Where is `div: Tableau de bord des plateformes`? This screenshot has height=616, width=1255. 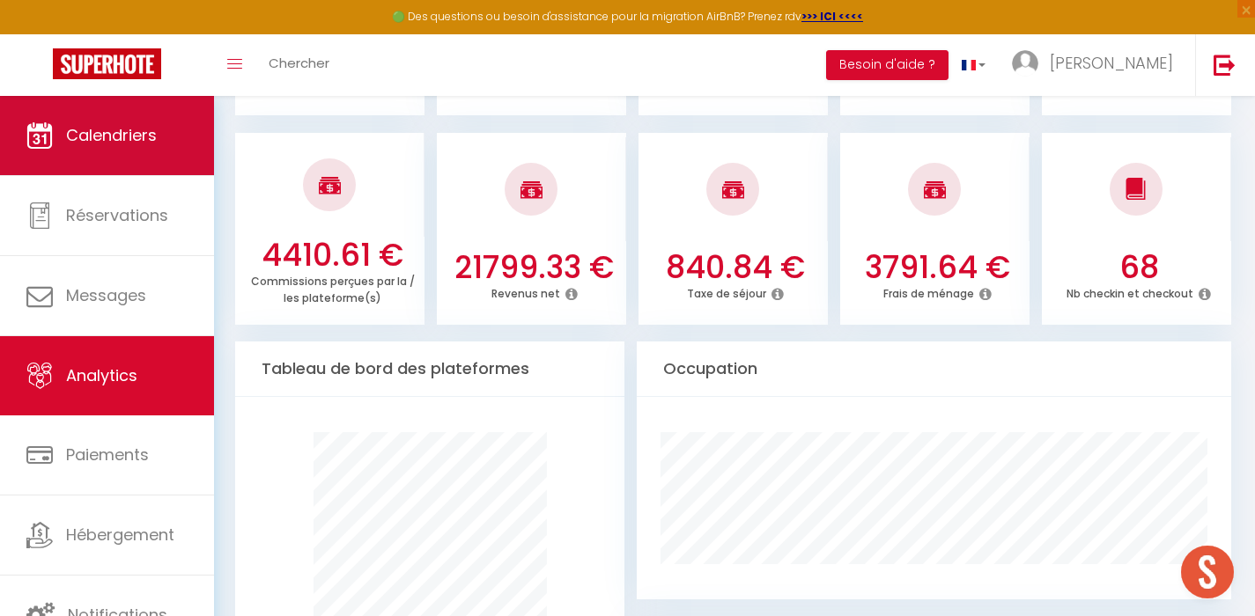
div: Tableau de bord des plateformes is located at coordinates (430, 369).